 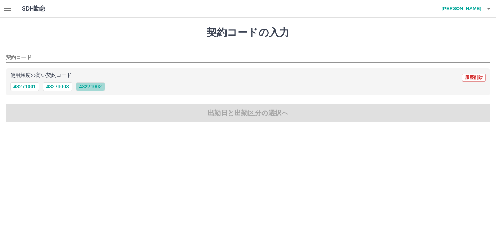 I want to click on button: 43271002, so click(x=90, y=87).